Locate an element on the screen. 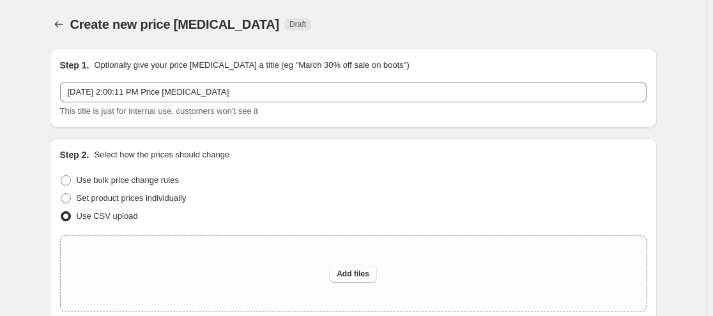 Image resolution: width=713 pixels, height=316 pixels. button: Price change jobs is located at coordinates (59, 24).